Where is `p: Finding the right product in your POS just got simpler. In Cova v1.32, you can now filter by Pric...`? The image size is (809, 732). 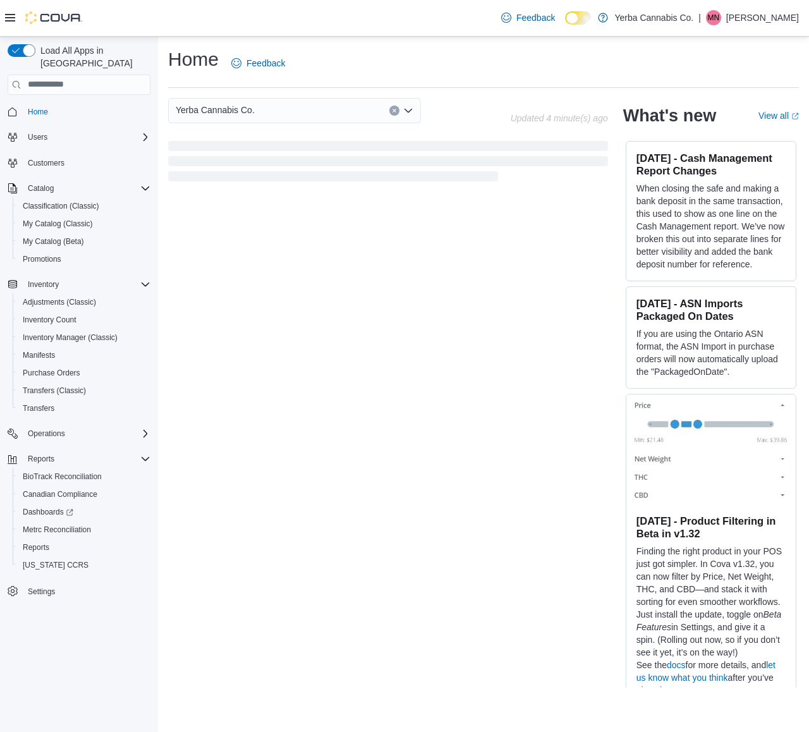
p: Finding the right product in your POS just got simpler. In Cova v1.32, you can now filter by Pric... is located at coordinates (711, 602).